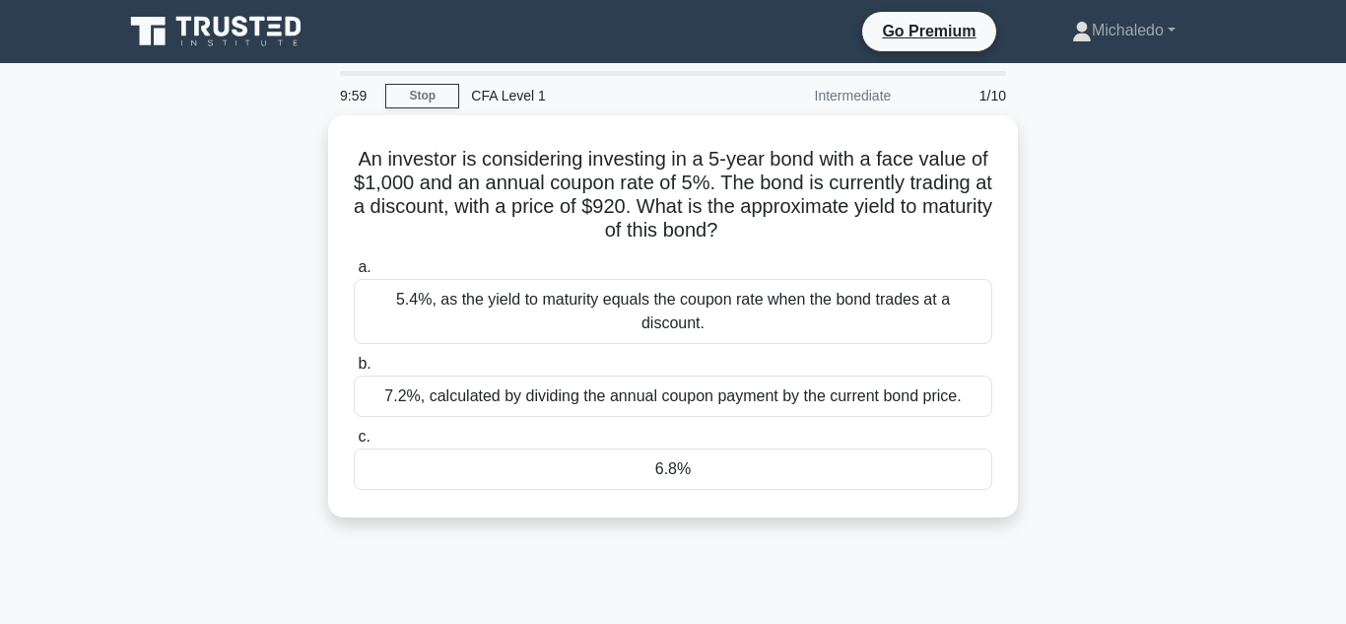 The image size is (1346, 624). Describe the element at coordinates (960, 96) in the screenshot. I see `div: 1/10` at that location.